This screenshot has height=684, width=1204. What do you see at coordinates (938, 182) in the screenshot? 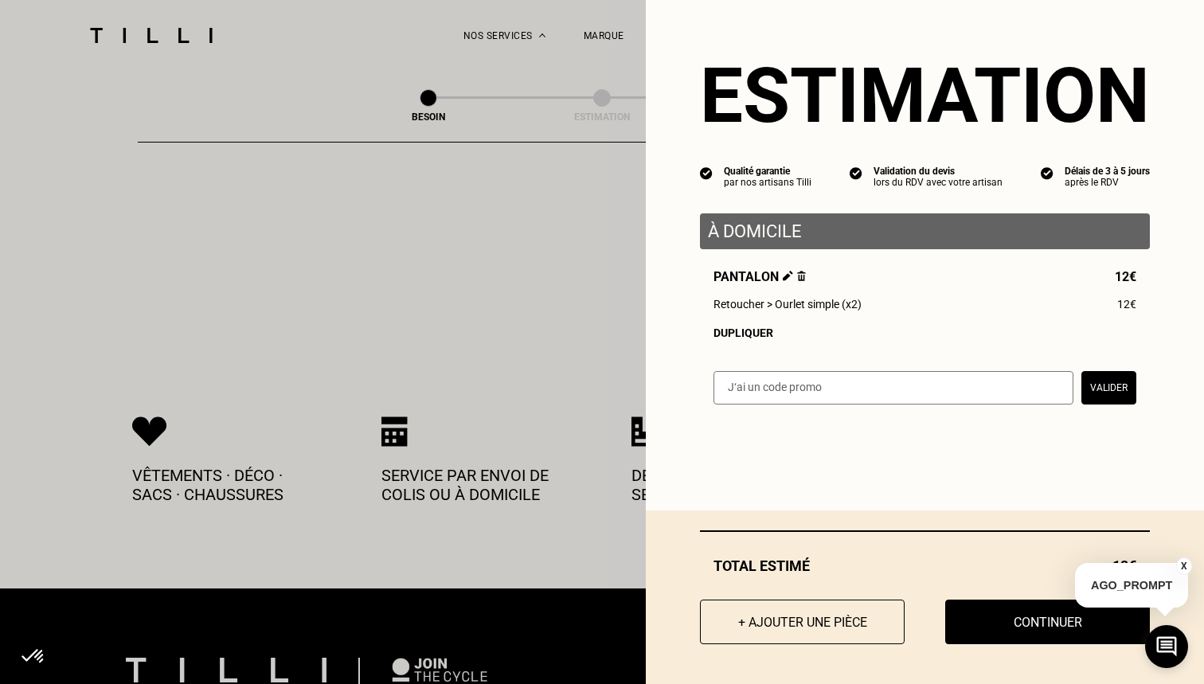
I see `div: lors du RDV avec votre artisan` at bounding box center [938, 182].